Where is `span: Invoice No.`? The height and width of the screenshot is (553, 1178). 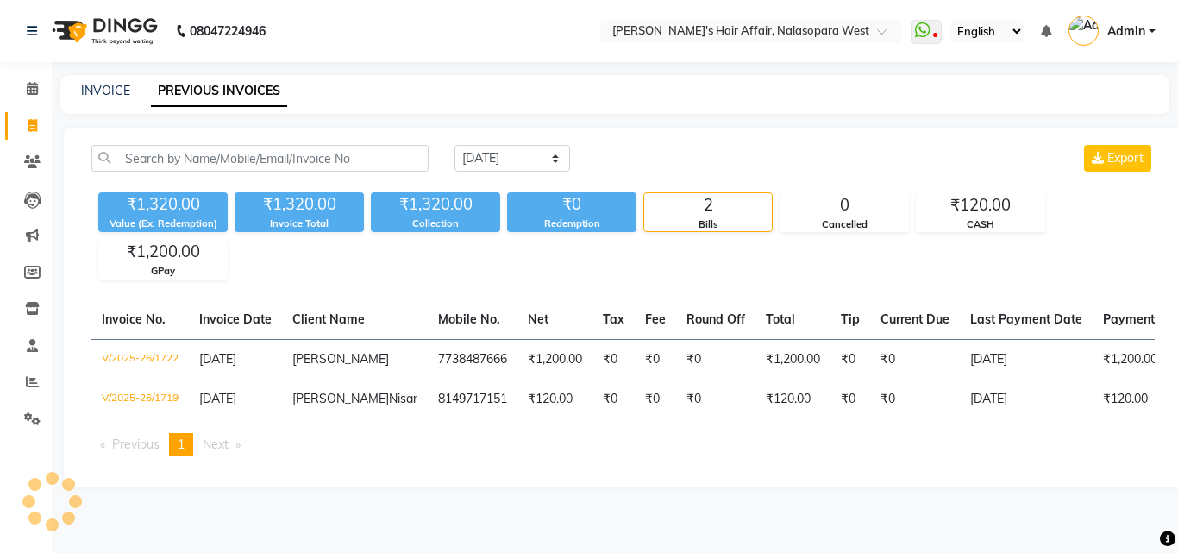
span: Invoice No. is located at coordinates (134, 319).